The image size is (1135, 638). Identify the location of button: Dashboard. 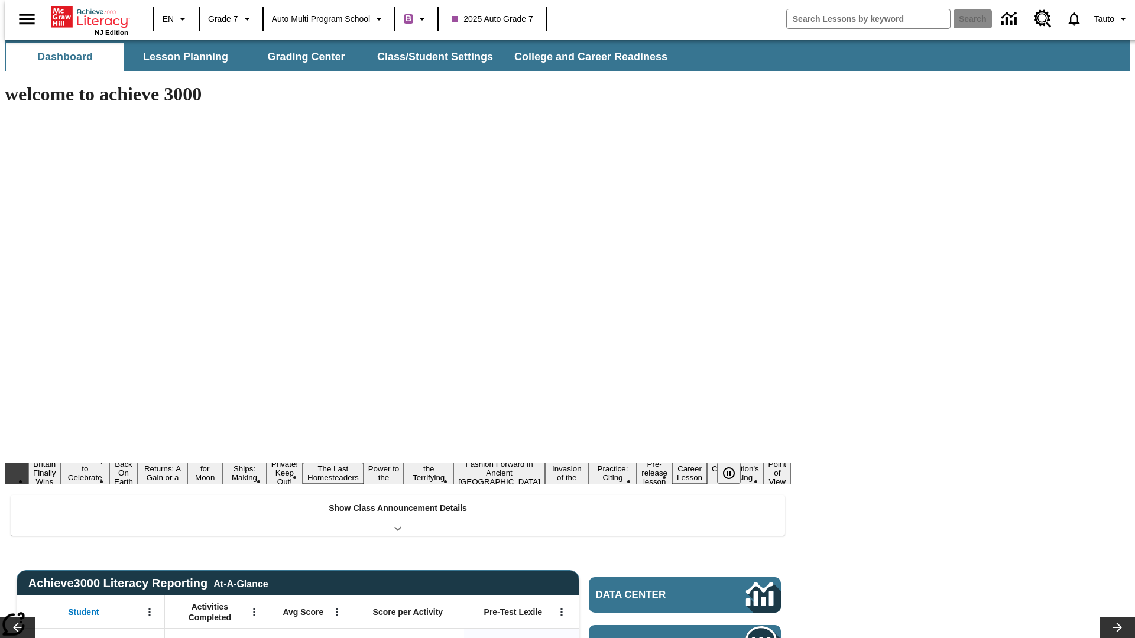
(65, 57).